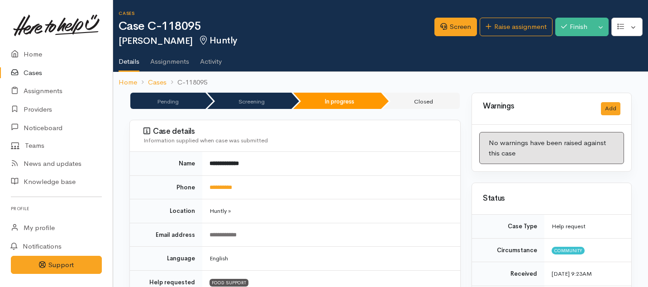 The image size is (648, 287). Describe the element at coordinates (421, 101) in the screenshot. I see `li: Closed` at that location.